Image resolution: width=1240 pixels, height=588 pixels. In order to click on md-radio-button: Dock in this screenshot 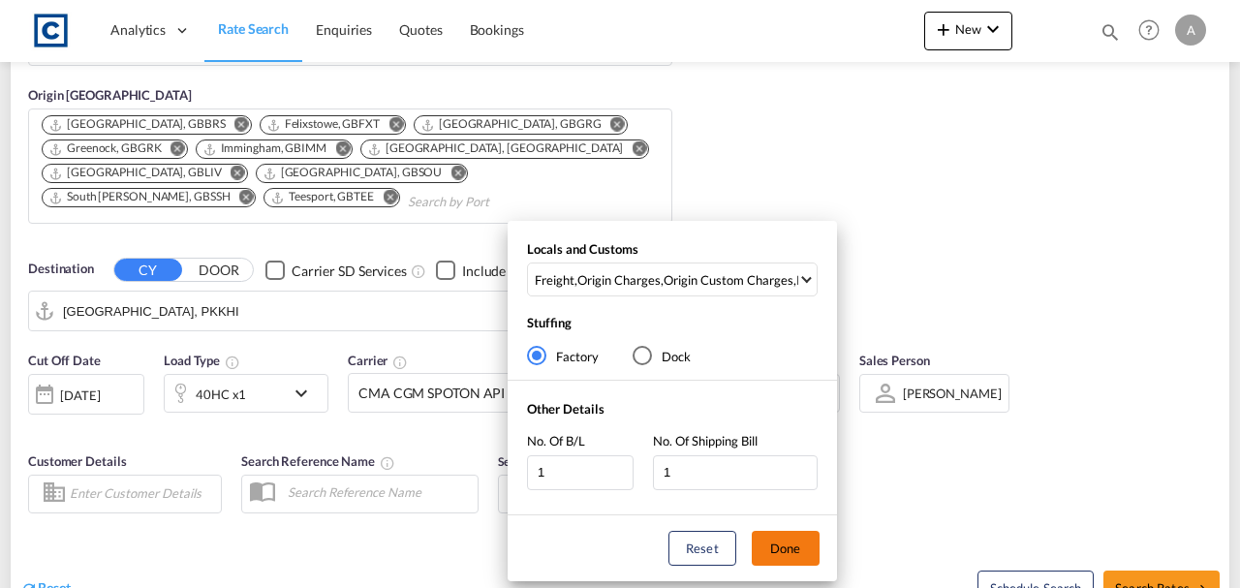, I will do `click(661, 355)`.